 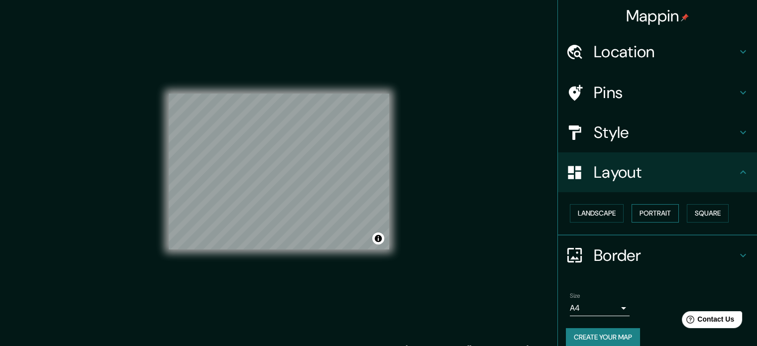 What do you see at coordinates (666, 132) in the screenshot?
I see `h4: Style` at bounding box center [666, 132].